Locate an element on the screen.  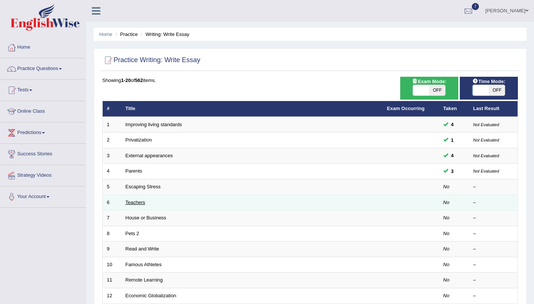
td: 9 is located at coordinates (112, 249).